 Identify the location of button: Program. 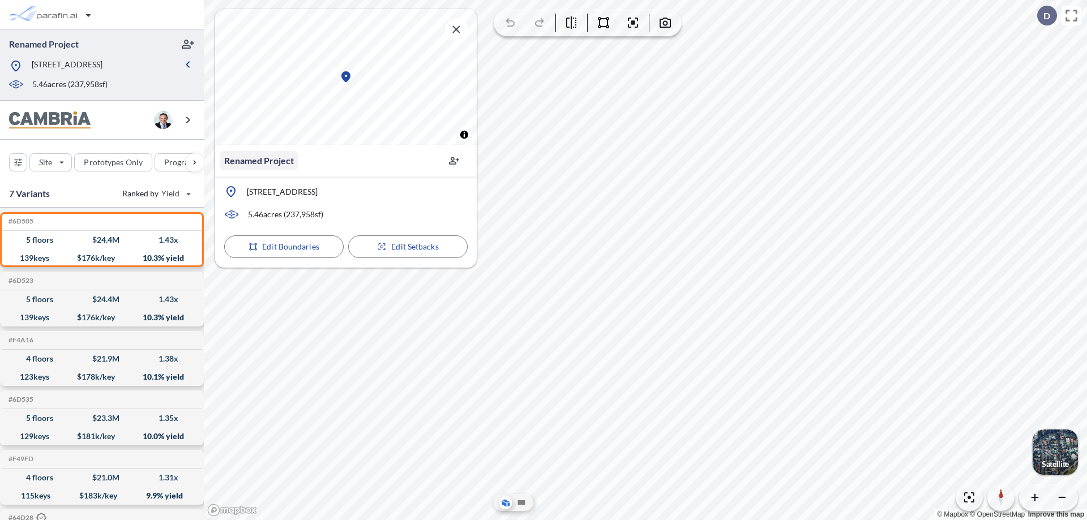
(185, 162).